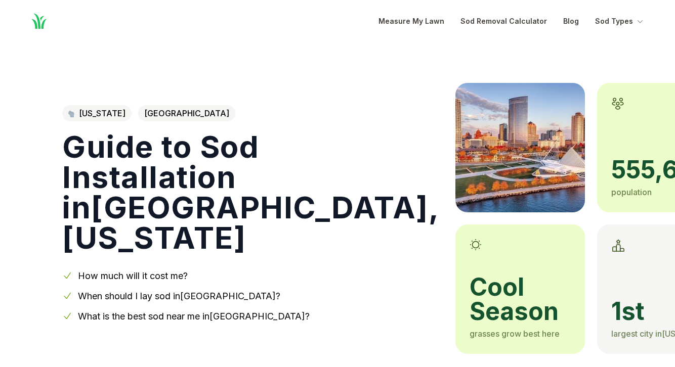 The width and height of the screenshot is (675, 367). What do you see at coordinates (515, 334) in the screenshot?
I see `span: grasses grow best here` at bounding box center [515, 334].